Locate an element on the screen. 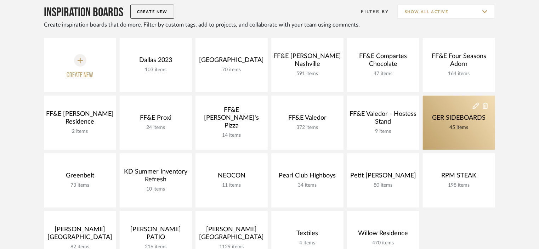 Image resolution: width=539 pixels, height=249 pixels. div: 80 items is located at coordinates (383, 185).